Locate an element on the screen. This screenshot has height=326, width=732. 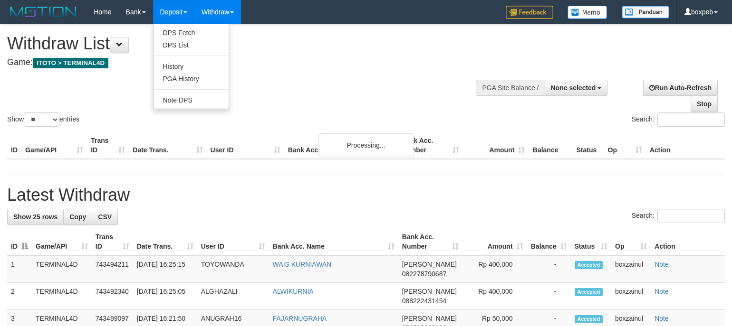
td: 743492340 is located at coordinates (112, 297).